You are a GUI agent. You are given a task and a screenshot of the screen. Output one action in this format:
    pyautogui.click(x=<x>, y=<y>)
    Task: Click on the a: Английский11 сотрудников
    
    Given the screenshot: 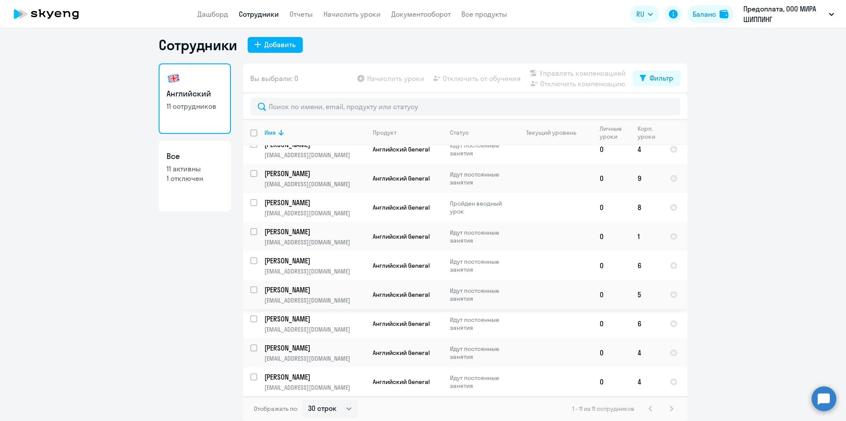 What is the action you would take?
    pyautogui.click(x=195, y=99)
    